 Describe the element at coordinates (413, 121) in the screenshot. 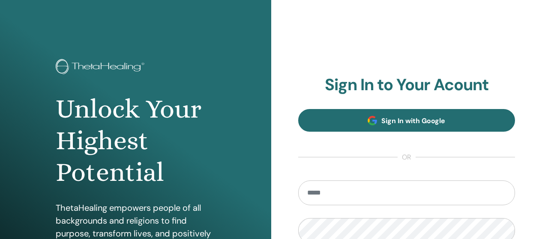

I see `span: Sign In with Google` at that location.